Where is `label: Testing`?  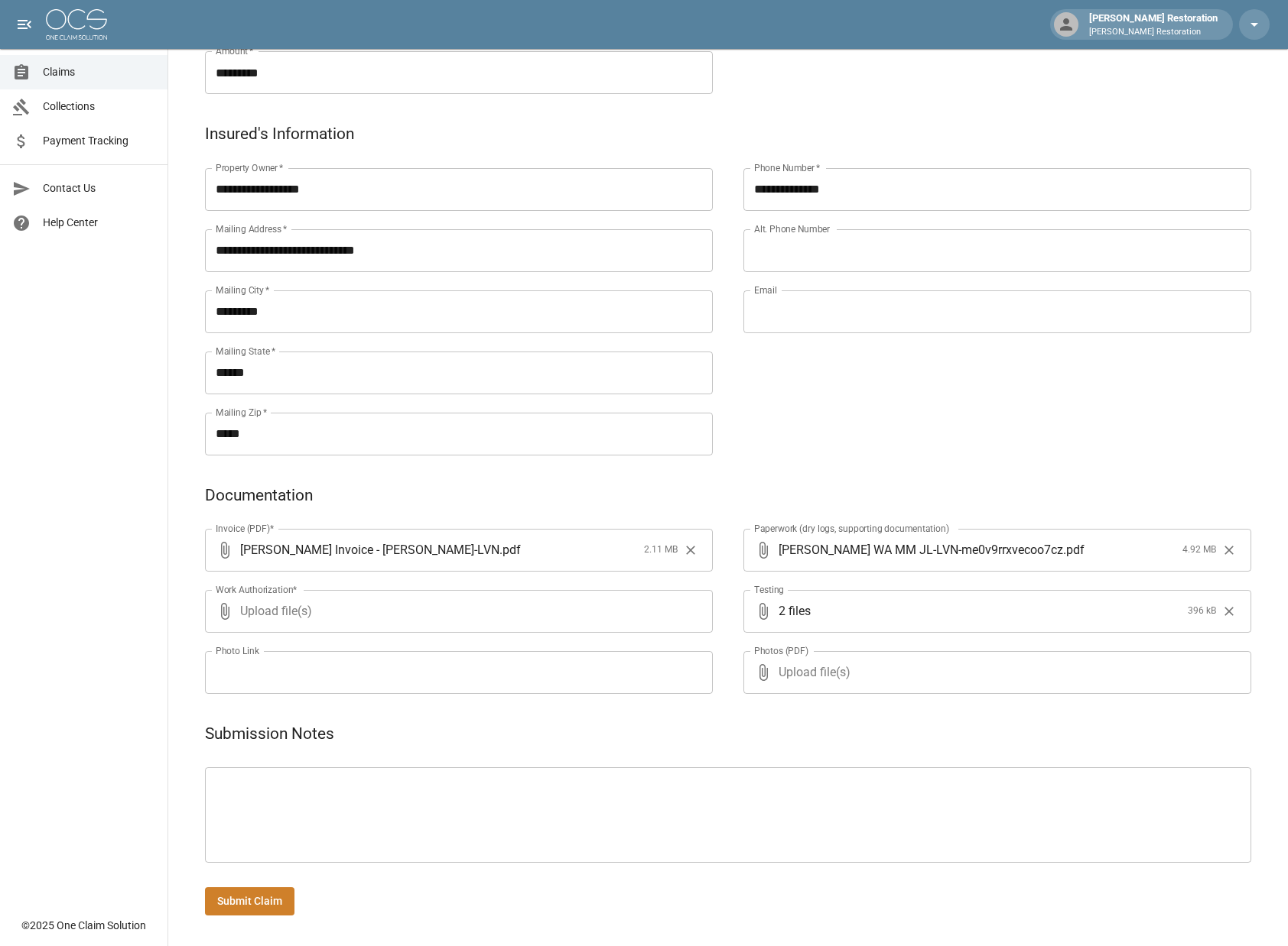 label: Testing is located at coordinates (769, 589).